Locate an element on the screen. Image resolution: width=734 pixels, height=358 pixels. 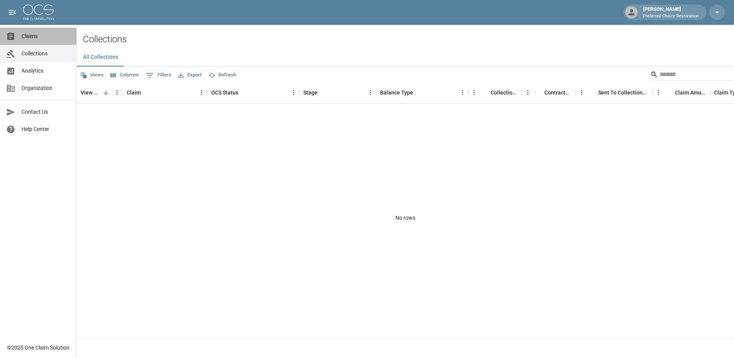
button: Refresh is located at coordinates (222, 75).